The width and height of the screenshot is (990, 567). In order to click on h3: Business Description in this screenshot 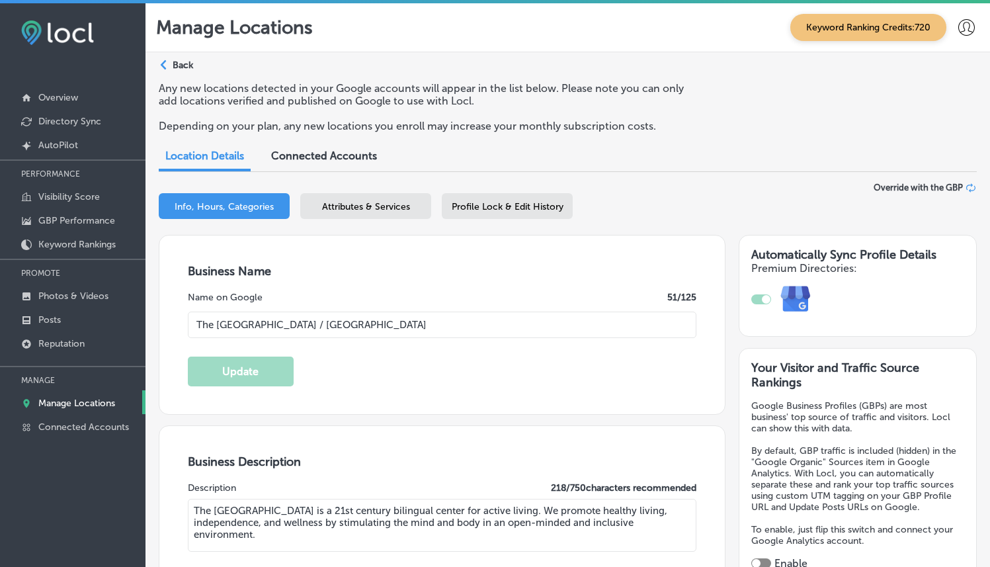, I will do `click(442, 461)`.